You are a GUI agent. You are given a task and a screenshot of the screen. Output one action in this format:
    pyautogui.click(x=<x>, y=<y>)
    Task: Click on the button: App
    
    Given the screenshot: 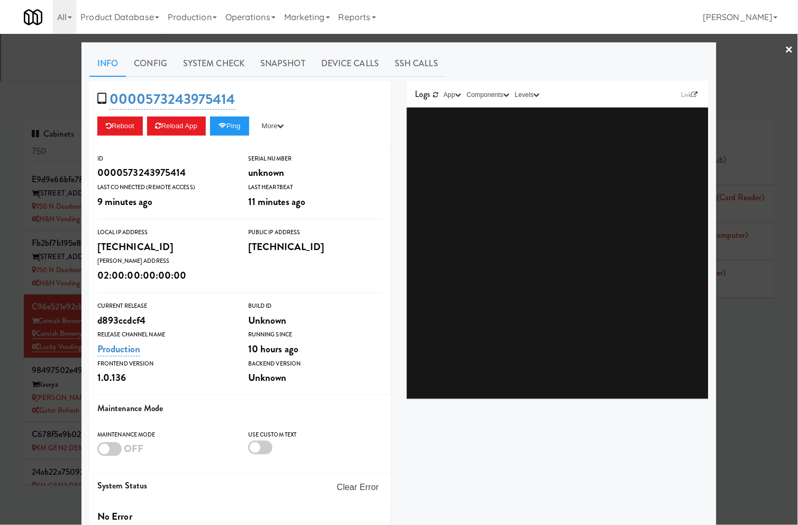 What is the action you would take?
    pyautogui.click(x=453, y=95)
    